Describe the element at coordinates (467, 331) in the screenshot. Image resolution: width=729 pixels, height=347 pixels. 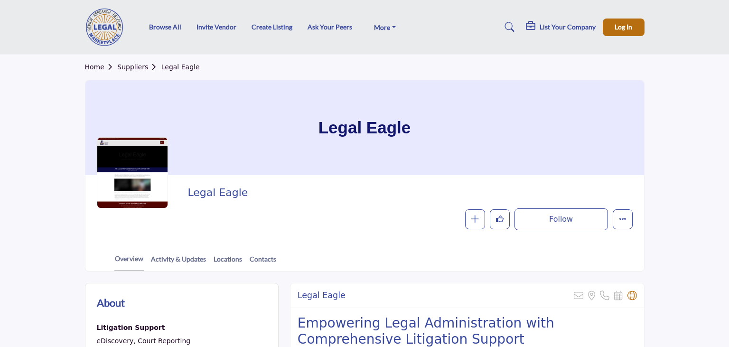
I see `h2: Empowering Legal Administration with Comprehensive Litigation Support` at that location.